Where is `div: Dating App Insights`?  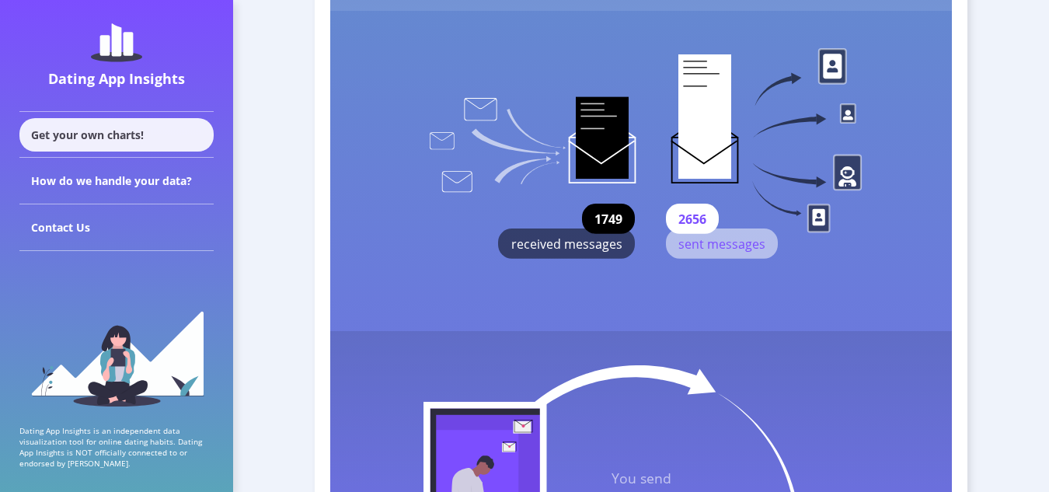
div: Dating App Insights is located at coordinates (117, 79).